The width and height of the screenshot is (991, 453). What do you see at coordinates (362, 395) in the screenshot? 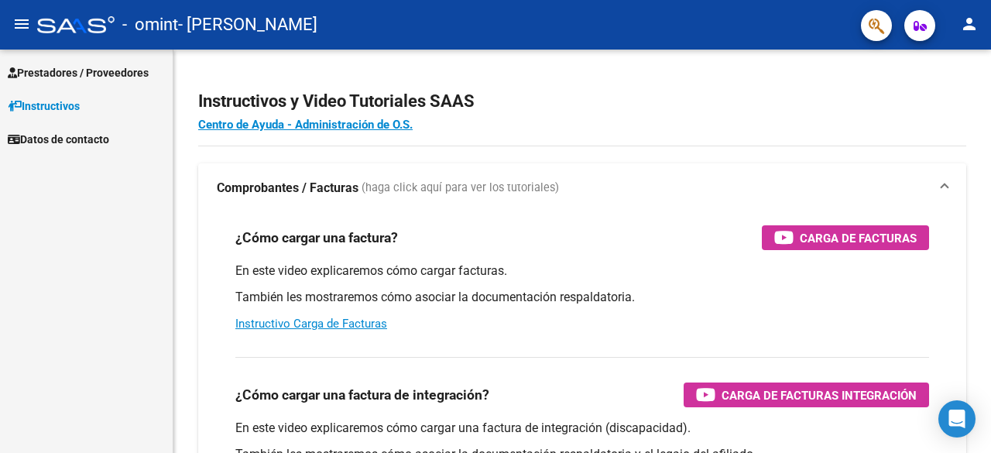
I see `h3: ¿Cómo cargar una factura de integración?` at bounding box center [362, 395].